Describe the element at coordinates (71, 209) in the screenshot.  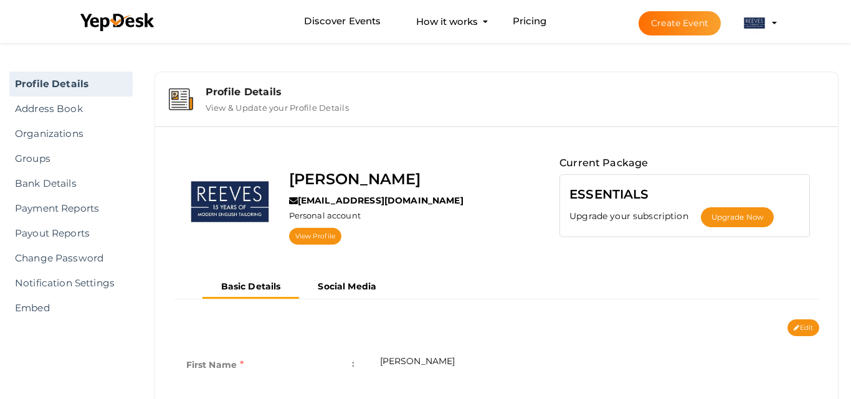
I see `a: Payment Reports` at that location.